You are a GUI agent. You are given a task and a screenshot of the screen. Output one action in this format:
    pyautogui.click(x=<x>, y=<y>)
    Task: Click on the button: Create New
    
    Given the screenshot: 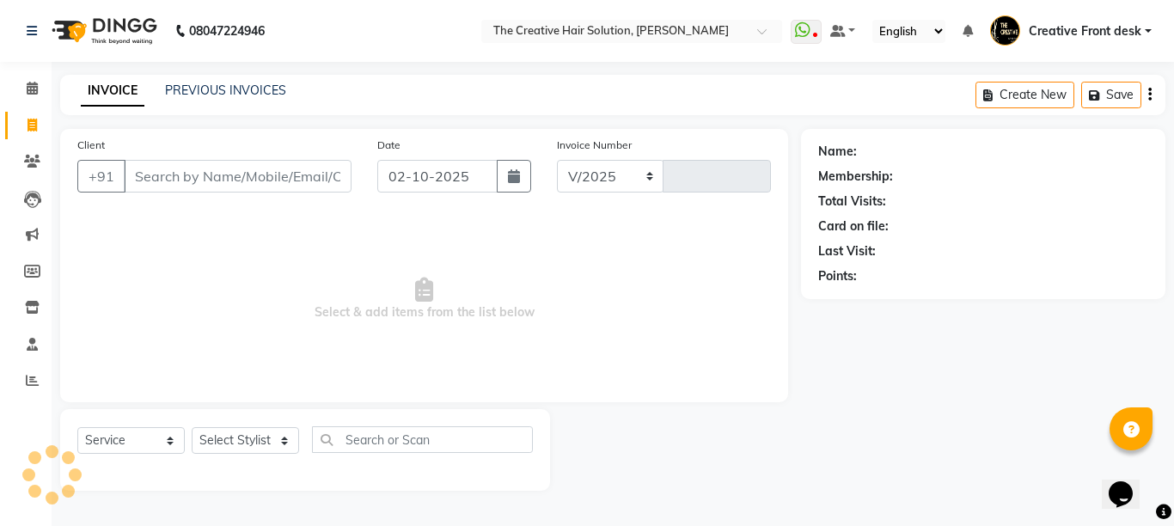 What is the action you would take?
    pyautogui.click(x=1024, y=95)
    